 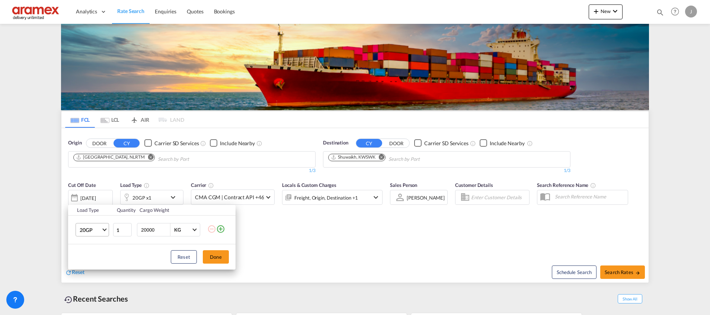 What do you see at coordinates (177, 230) in the screenshot?
I see `div: KG` at bounding box center [177, 230].